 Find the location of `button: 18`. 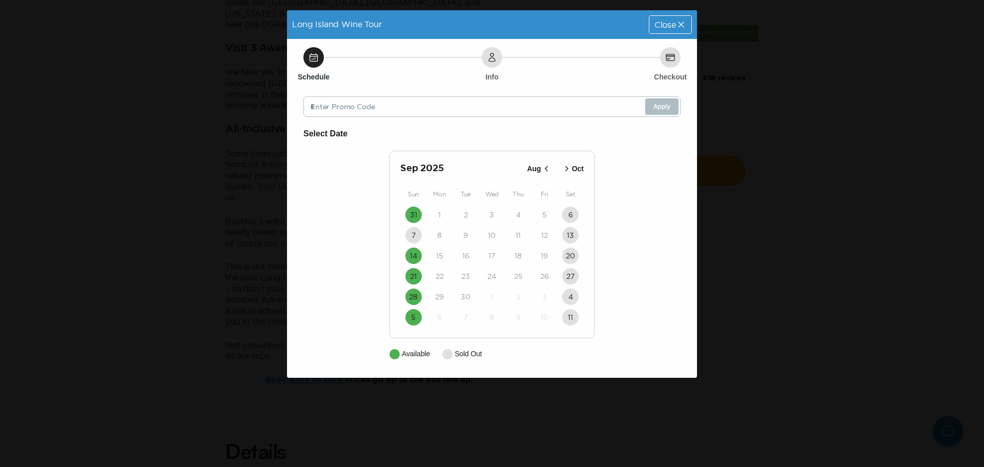

button: 18 is located at coordinates (518, 256).